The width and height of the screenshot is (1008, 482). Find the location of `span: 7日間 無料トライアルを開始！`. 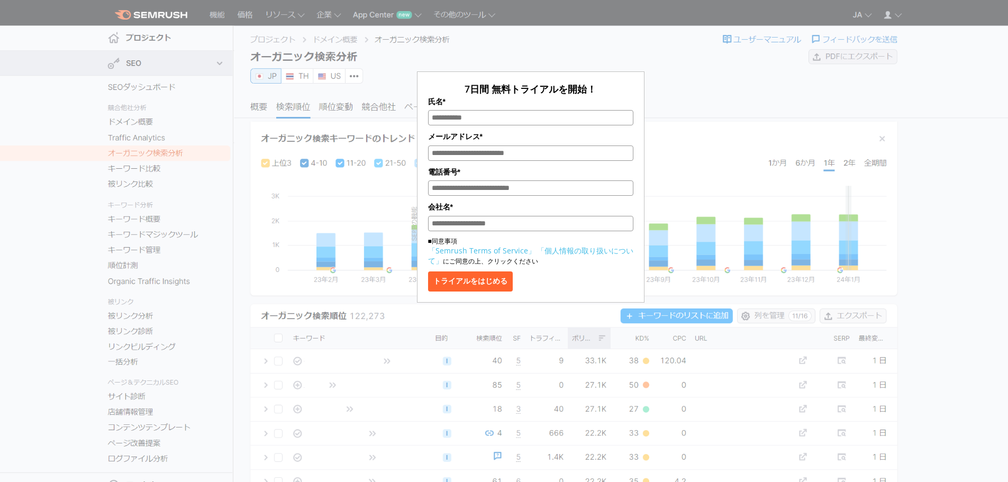

span: 7日間 無料トライアルを開始！ is located at coordinates (530, 89).